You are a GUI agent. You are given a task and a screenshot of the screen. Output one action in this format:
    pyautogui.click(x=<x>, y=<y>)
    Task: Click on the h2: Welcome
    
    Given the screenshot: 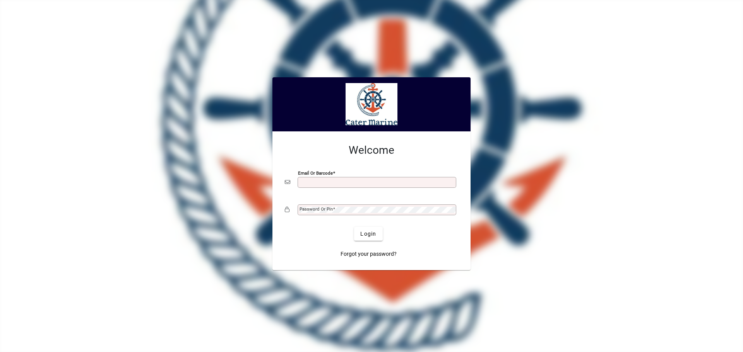 What is the action you would take?
    pyautogui.click(x=371, y=150)
    